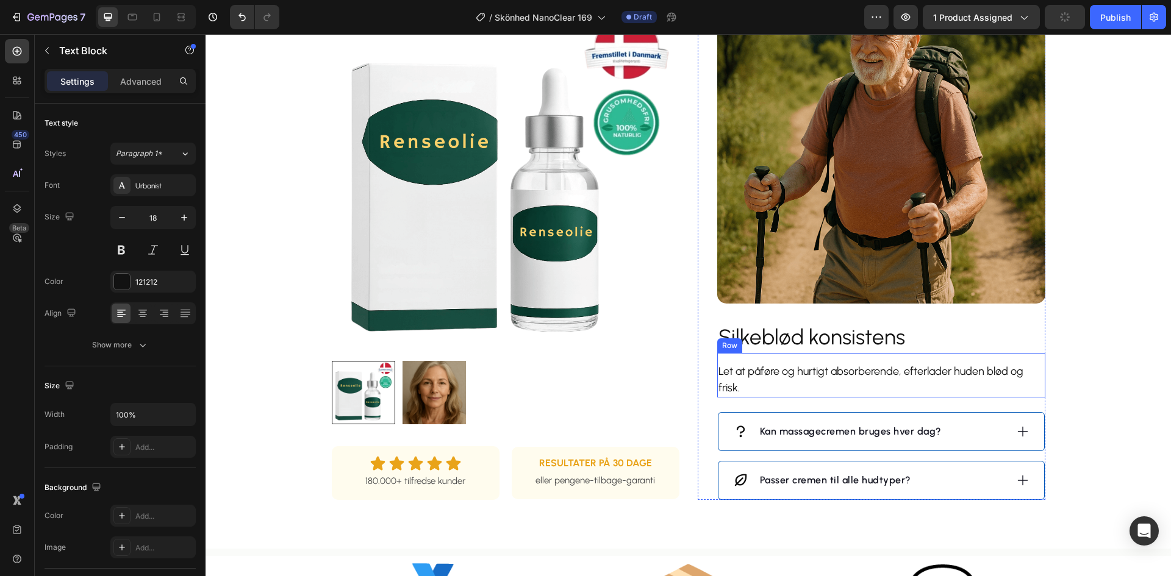  Describe the element at coordinates (55, 154) in the screenshot. I see `div: Styles` at that location.